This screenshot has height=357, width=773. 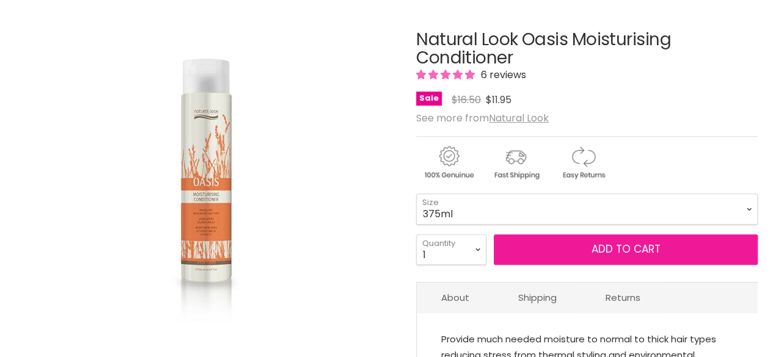 What do you see at coordinates (537, 298) in the screenshot?
I see `a: Shipping` at bounding box center [537, 298].